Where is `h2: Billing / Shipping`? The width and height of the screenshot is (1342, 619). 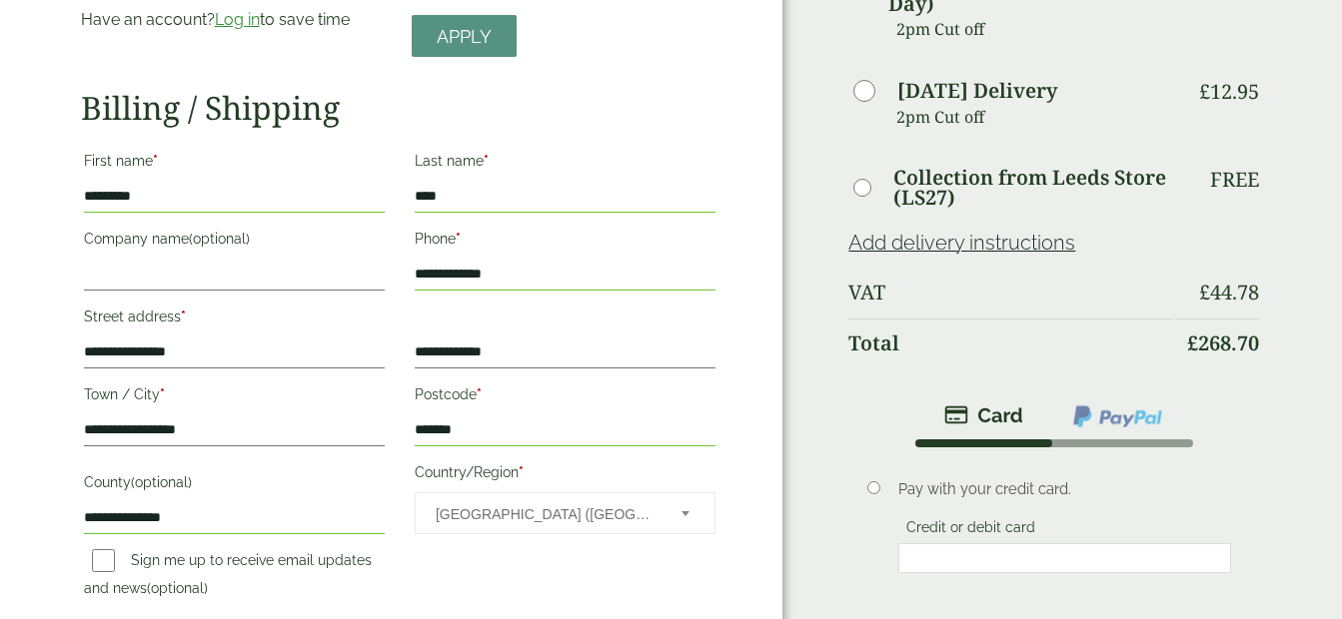
h2: Billing / Shipping is located at coordinates (400, 108).